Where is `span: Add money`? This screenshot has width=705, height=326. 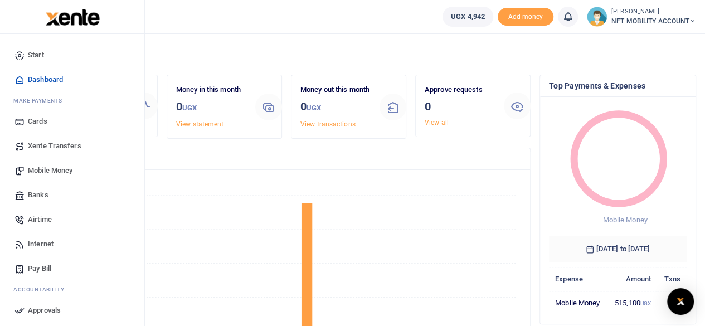 span: Add money is located at coordinates (525, 17).